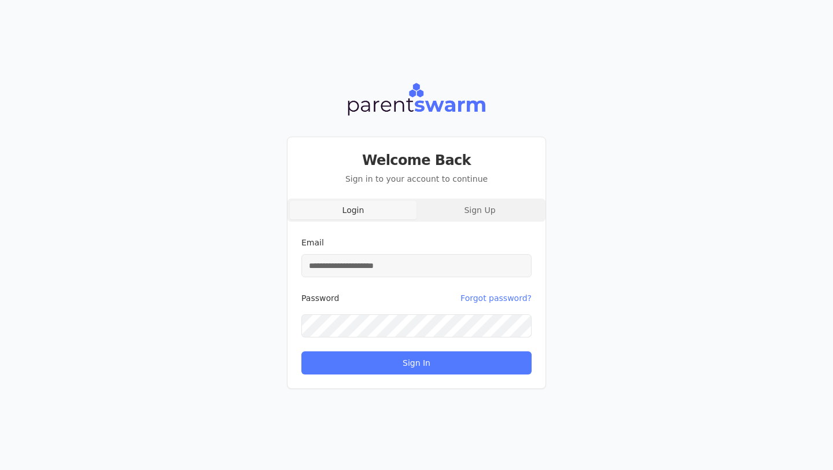 The image size is (833, 470). What do you see at coordinates (417, 363) in the screenshot?
I see `button: Sign In` at bounding box center [417, 363].